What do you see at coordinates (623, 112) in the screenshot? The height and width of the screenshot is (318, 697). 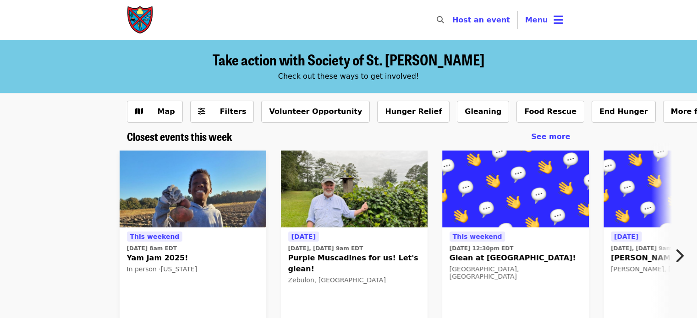 I see `button: End Hunger` at bounding box center [623, 112].